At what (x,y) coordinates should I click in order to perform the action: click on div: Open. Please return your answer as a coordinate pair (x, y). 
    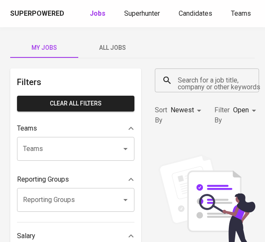
    Looking at the image, I should click on (246, 110).